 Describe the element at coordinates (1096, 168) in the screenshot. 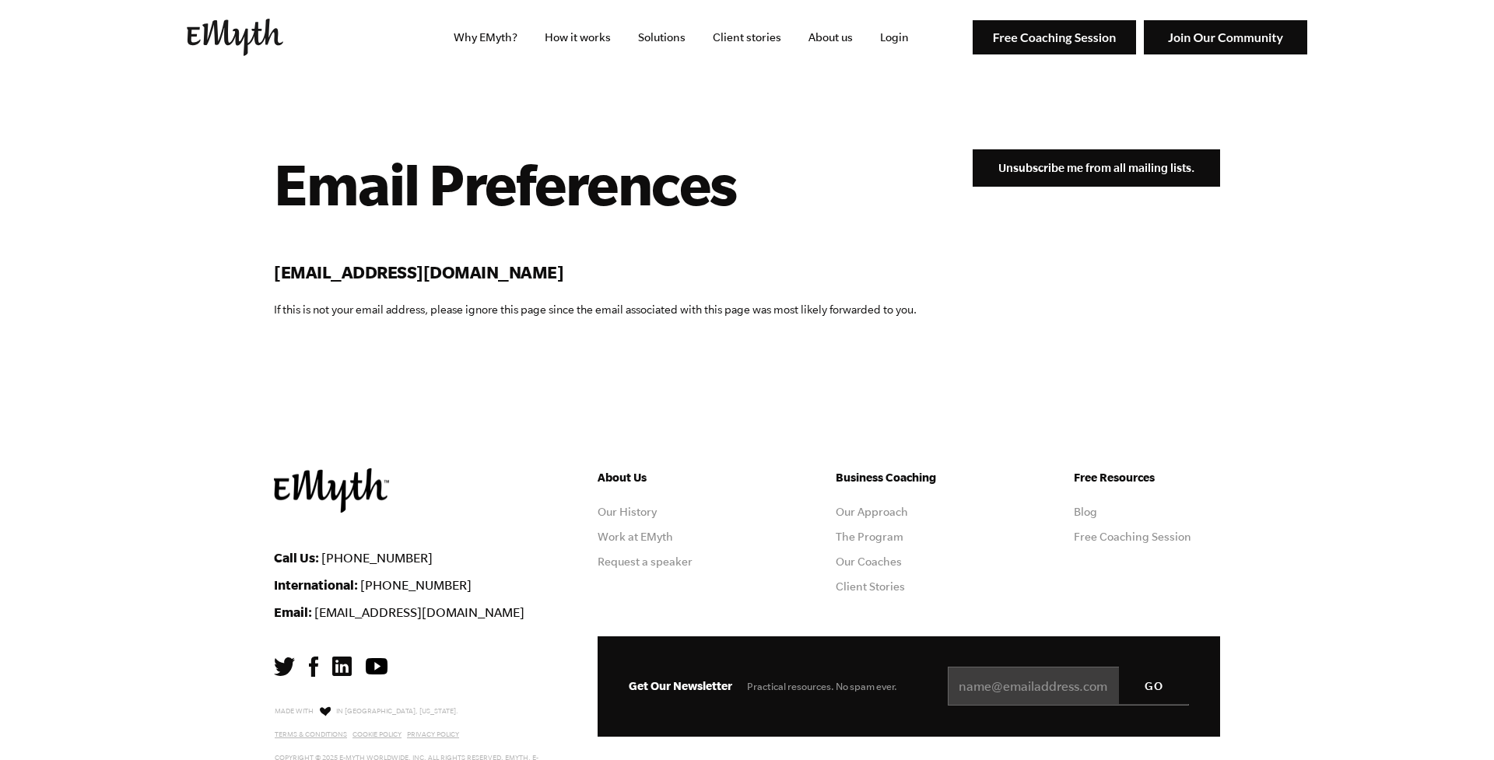

I see `input: Unsubscribe me from all mailing lists.` at that location.